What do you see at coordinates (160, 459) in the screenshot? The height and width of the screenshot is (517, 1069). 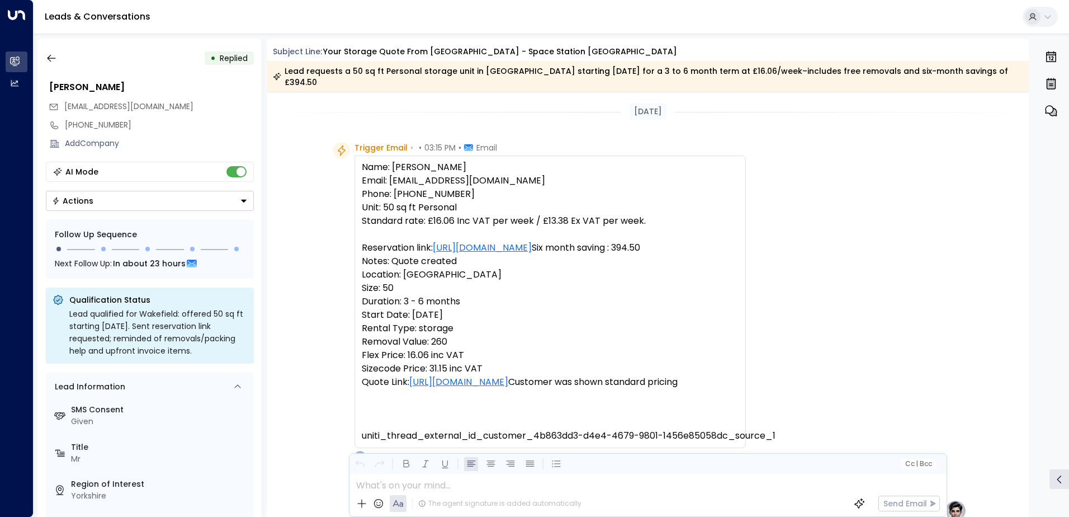 I see `div: Mr` at bounding box center [160, 459].